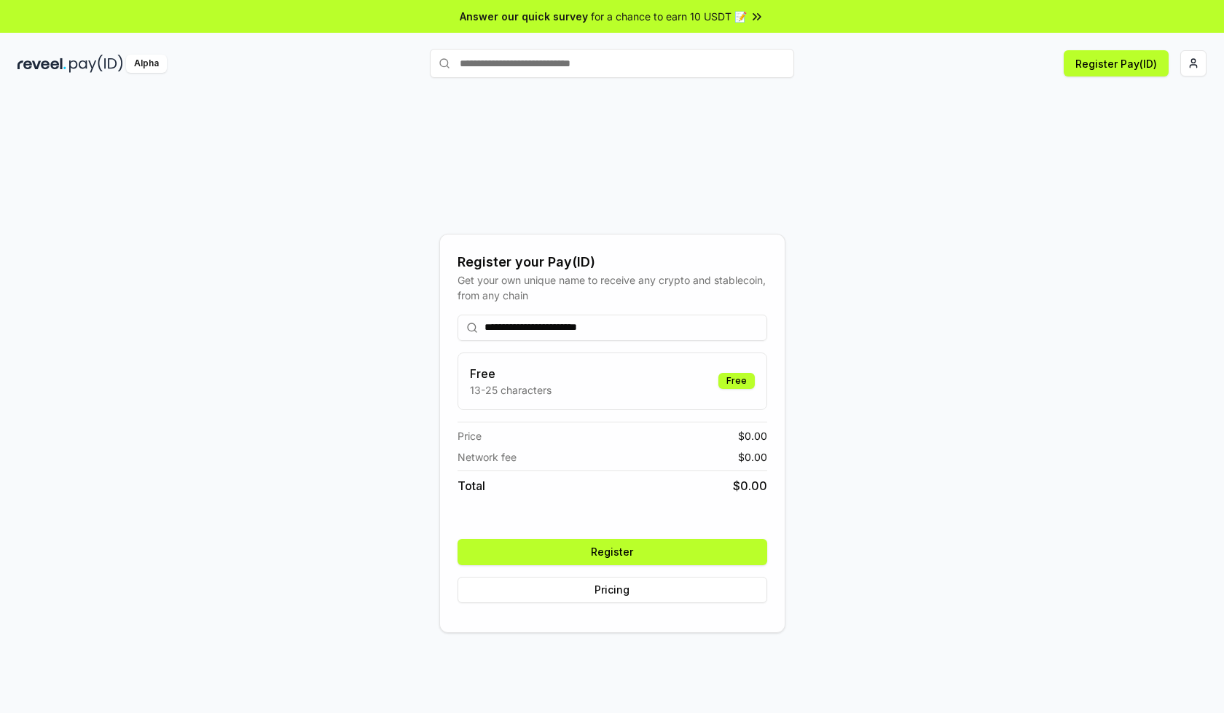  What do you see at coordinates (612, 288) in the screenshot?
I see `div: Get your own unique name to receive any crypto and stablecoin, from any chain` at bounding box center [612, 288].